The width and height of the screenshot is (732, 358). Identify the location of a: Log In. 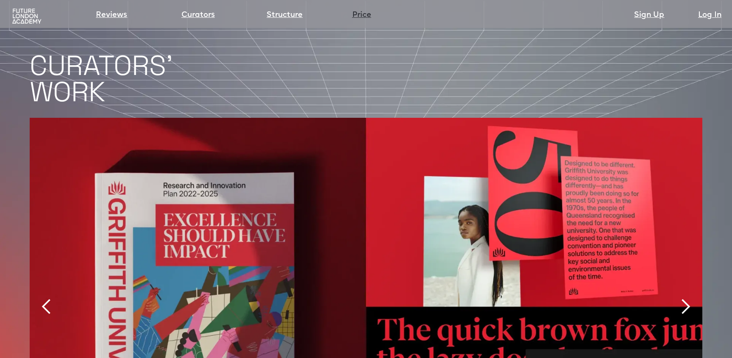
(710, 15).